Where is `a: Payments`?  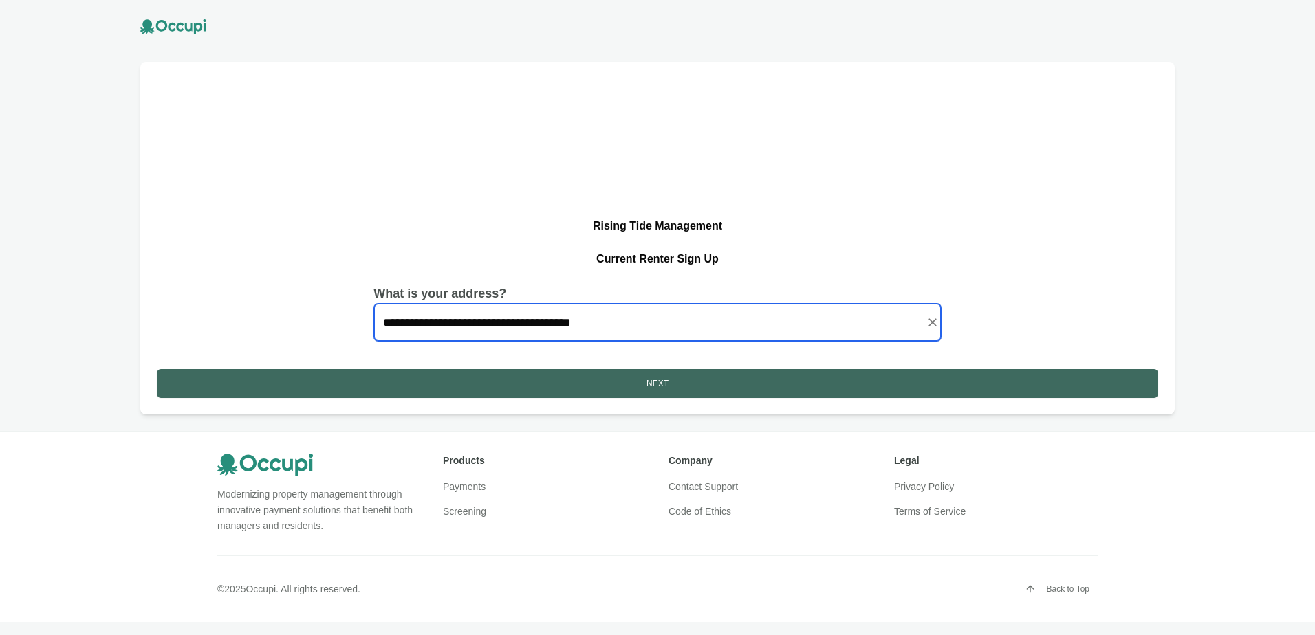
a: Payments is located at coordinates (464, 487).